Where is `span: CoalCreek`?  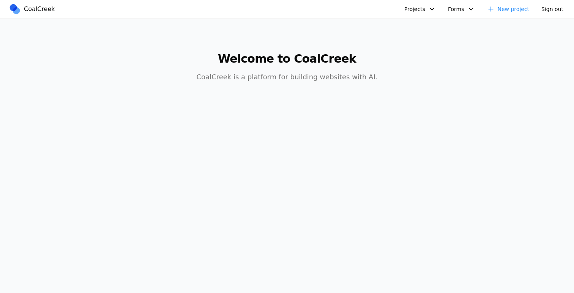
span: CoalCreek is located at coordinates (40, 9).